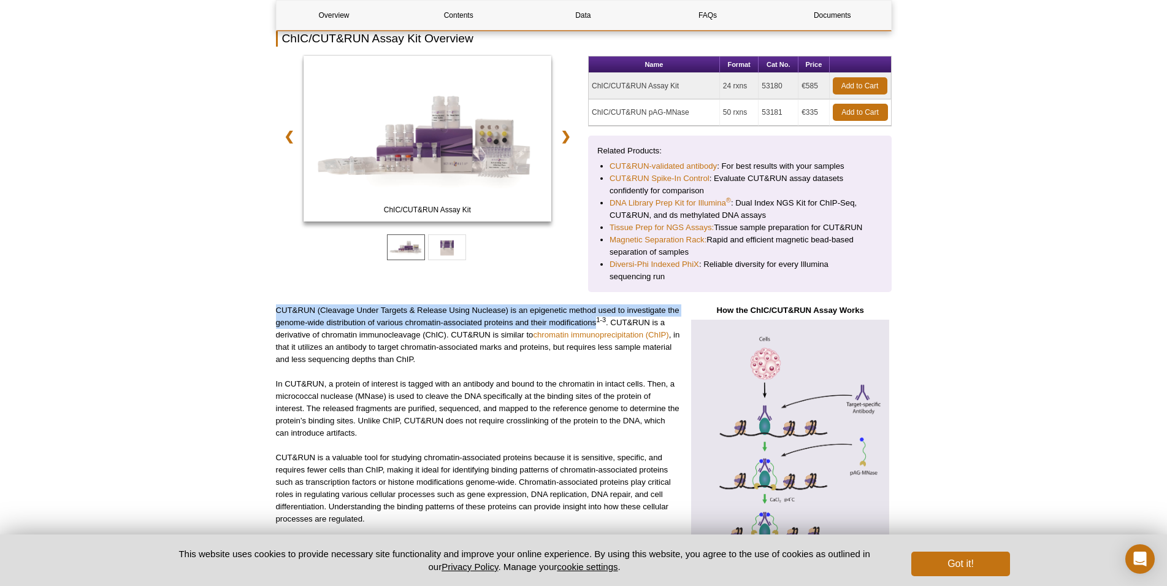  I want to click on li: : Reliable diversity for every Illumina sequencing run, so click(740, 271).